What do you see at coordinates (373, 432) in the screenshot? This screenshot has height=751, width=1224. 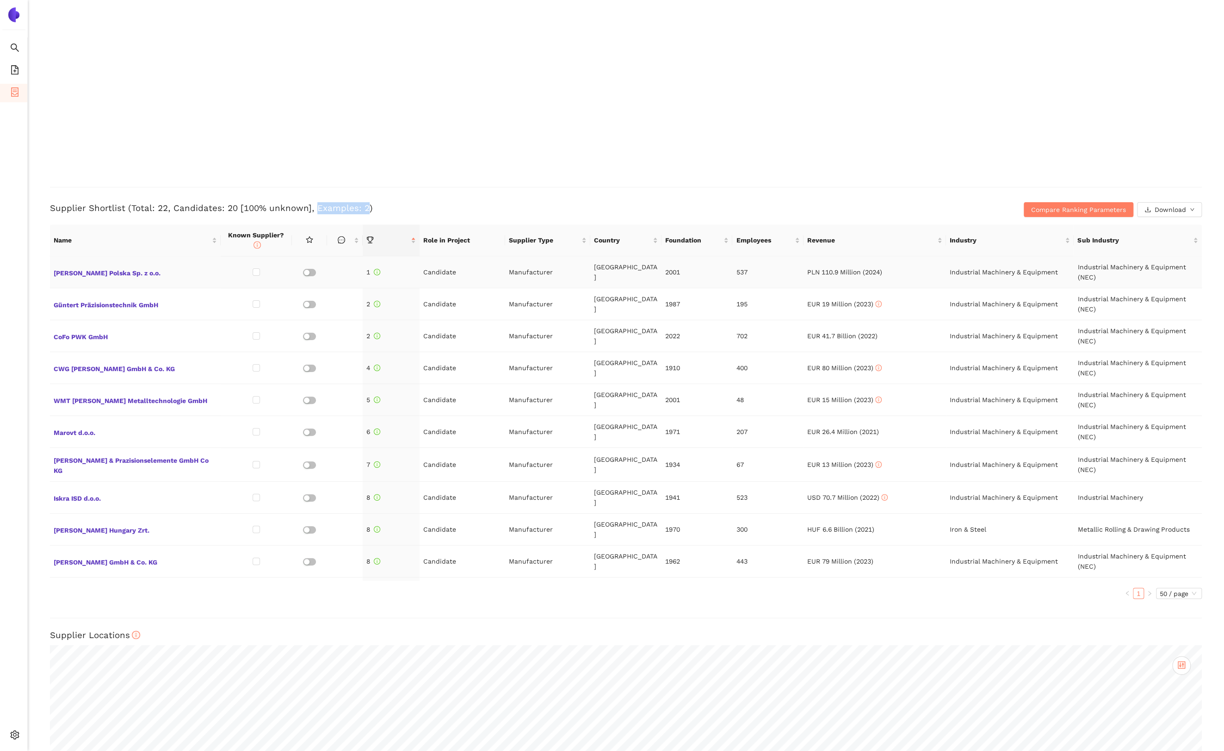 I see `span: 6` at bounding box center [373, 432].